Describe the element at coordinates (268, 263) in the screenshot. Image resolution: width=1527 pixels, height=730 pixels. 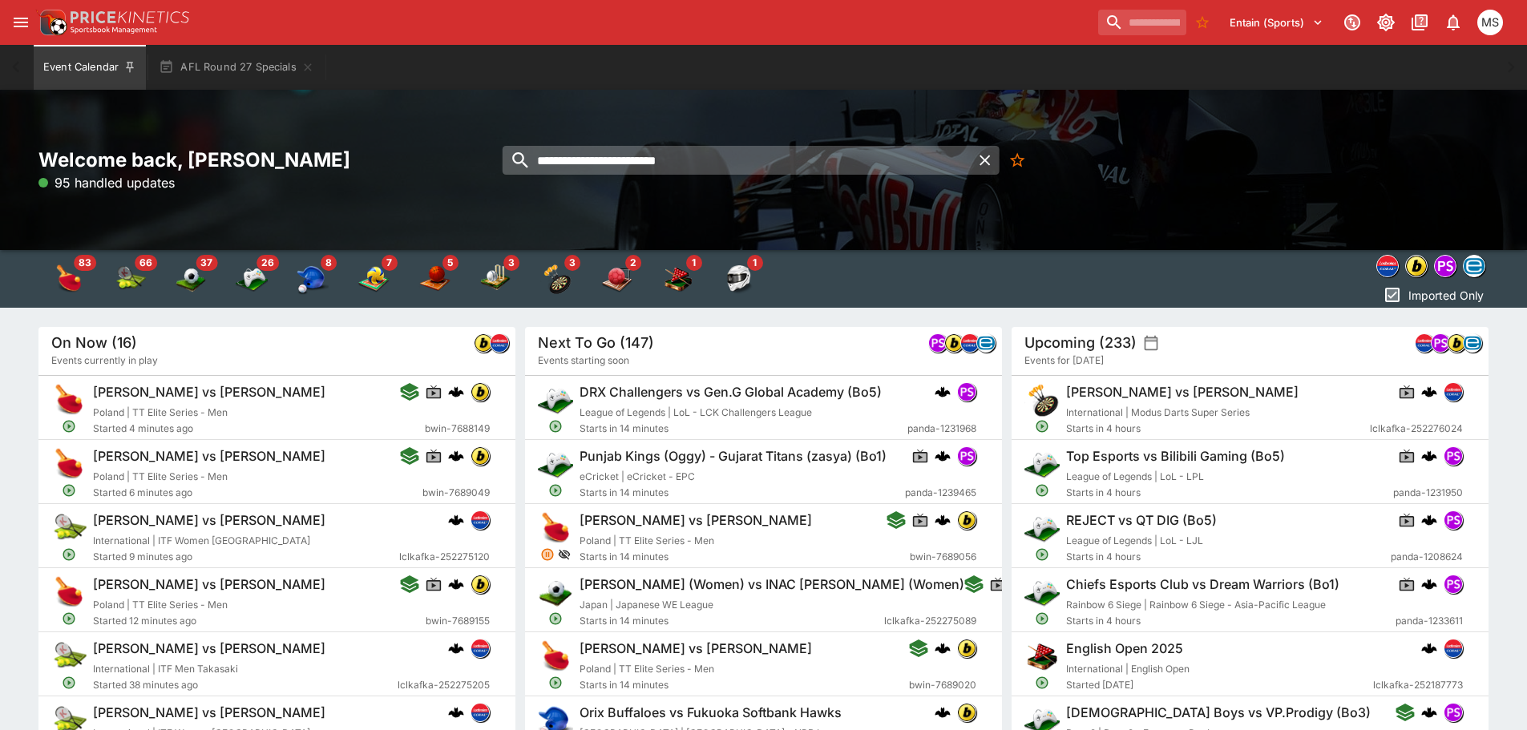
I see `span: 26` at that location.